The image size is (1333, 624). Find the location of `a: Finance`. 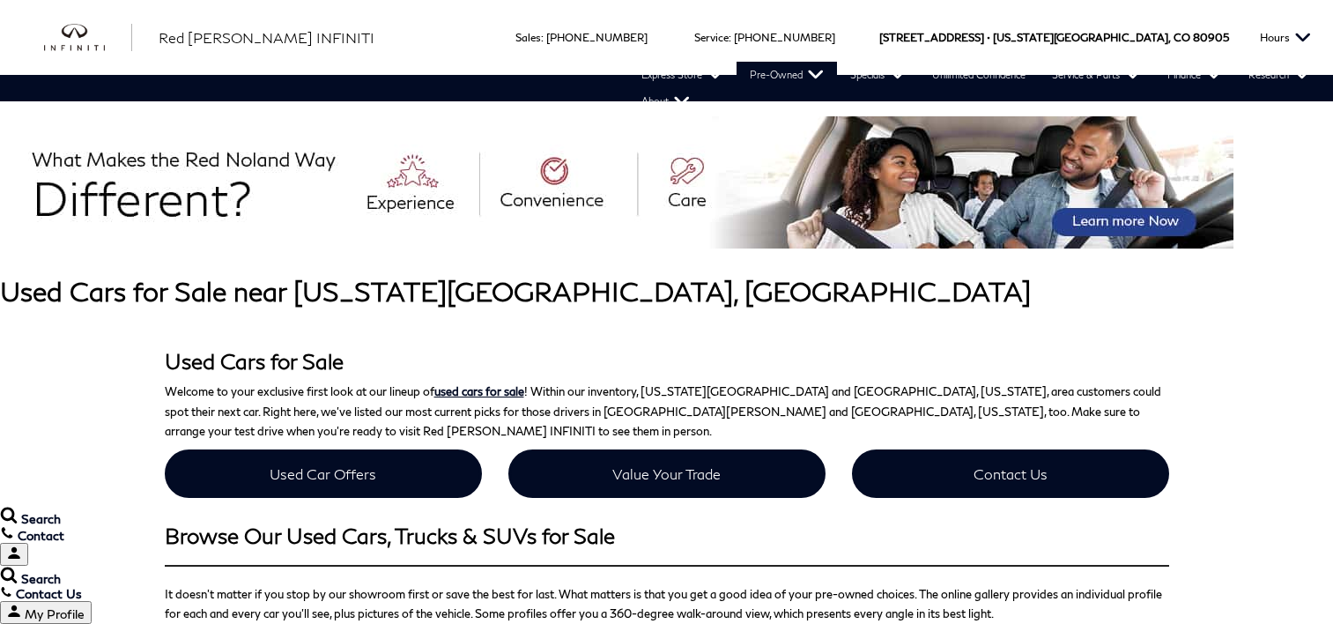

a: Finance is located at coordinates (1195, 75).